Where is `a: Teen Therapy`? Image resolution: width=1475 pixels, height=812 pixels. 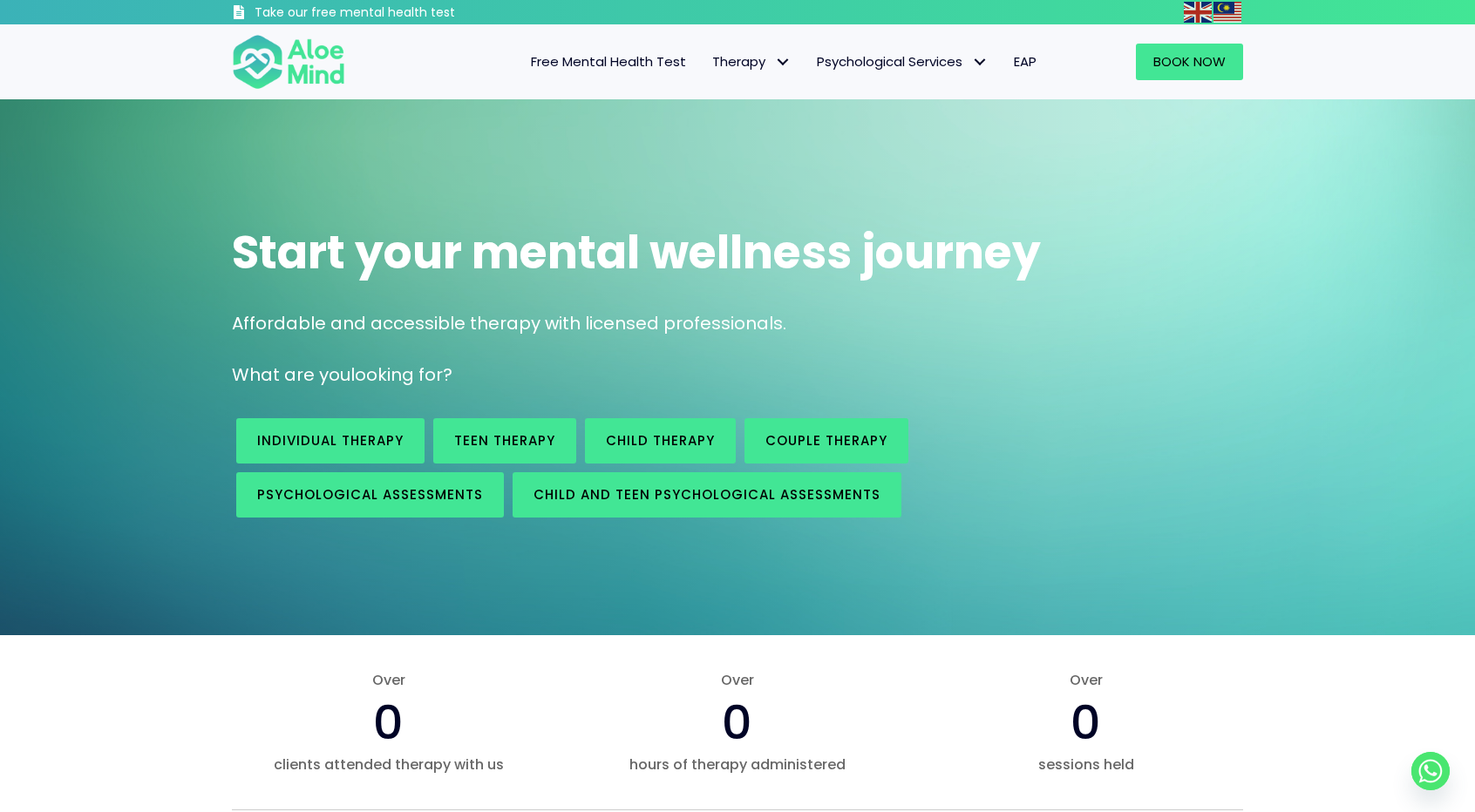
a: Teen Therapy is located at coordinates (505, 441).